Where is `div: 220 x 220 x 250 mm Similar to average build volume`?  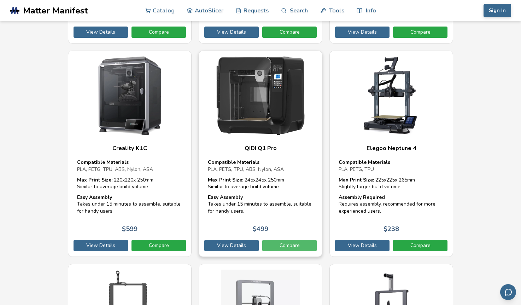 div: 220 x 220 x 250 mm Similar to average build volume is located at coordinates (130, 183).